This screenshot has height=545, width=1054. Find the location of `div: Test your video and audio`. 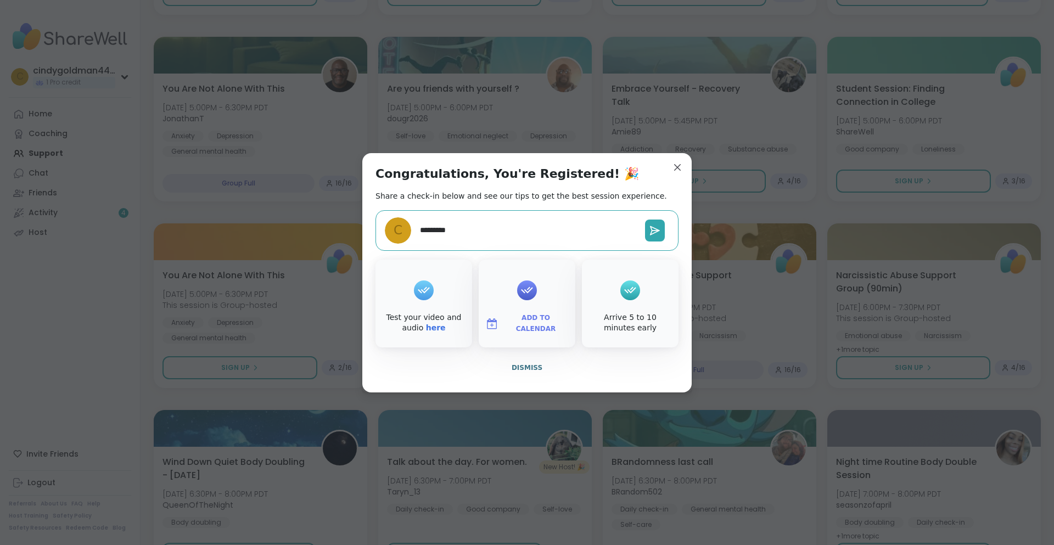

div: Test your video and audio is located at coordinates (424, 323).